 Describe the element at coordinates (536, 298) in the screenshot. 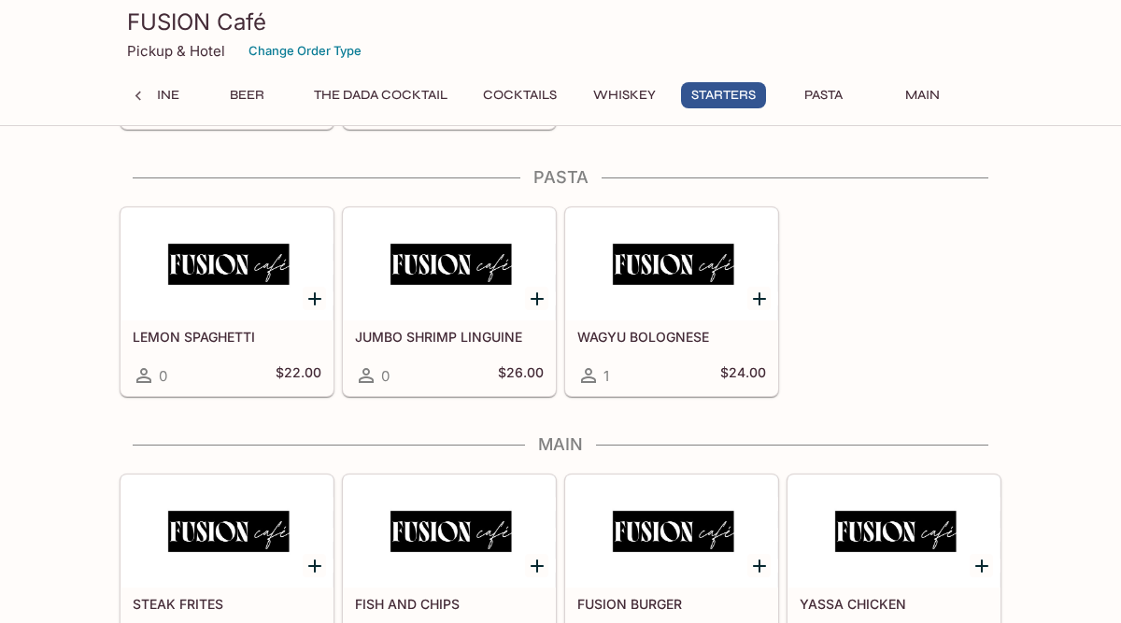

I see `button: Add JUMBO SHRIMP LINGUINE` at that location.